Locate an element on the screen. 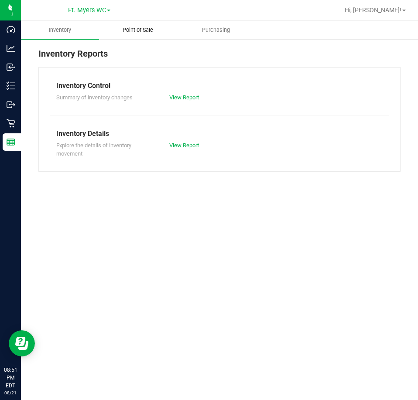 This screenshot has height=400, width=418. inline-svg: Analytics is located at coordinates (11, 48).